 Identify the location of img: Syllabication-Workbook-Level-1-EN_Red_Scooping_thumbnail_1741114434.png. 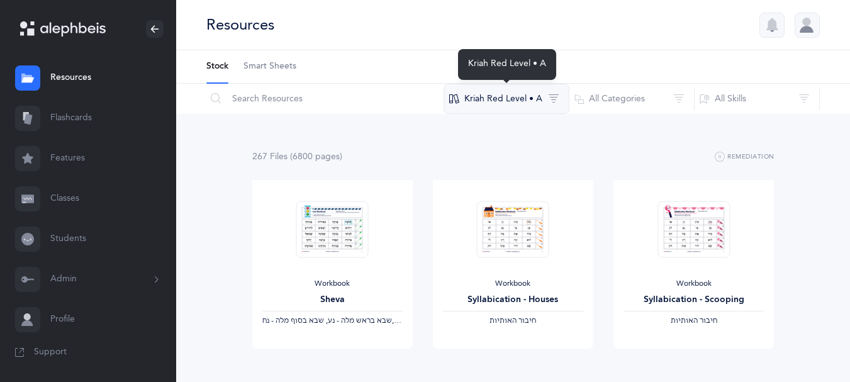
(693, 229).